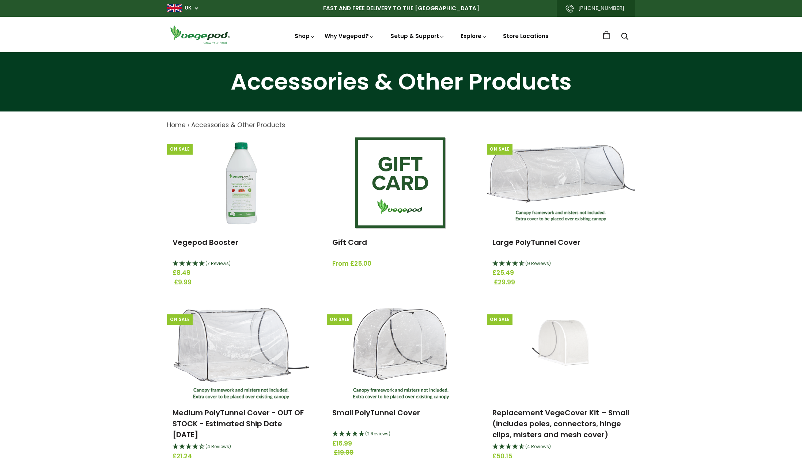 The height and width of the screenshot is (458, 802). Describe the element at coordinates (401, 353) in the screenshot. I see `img: Small PolyTunnel Cover` at that location.